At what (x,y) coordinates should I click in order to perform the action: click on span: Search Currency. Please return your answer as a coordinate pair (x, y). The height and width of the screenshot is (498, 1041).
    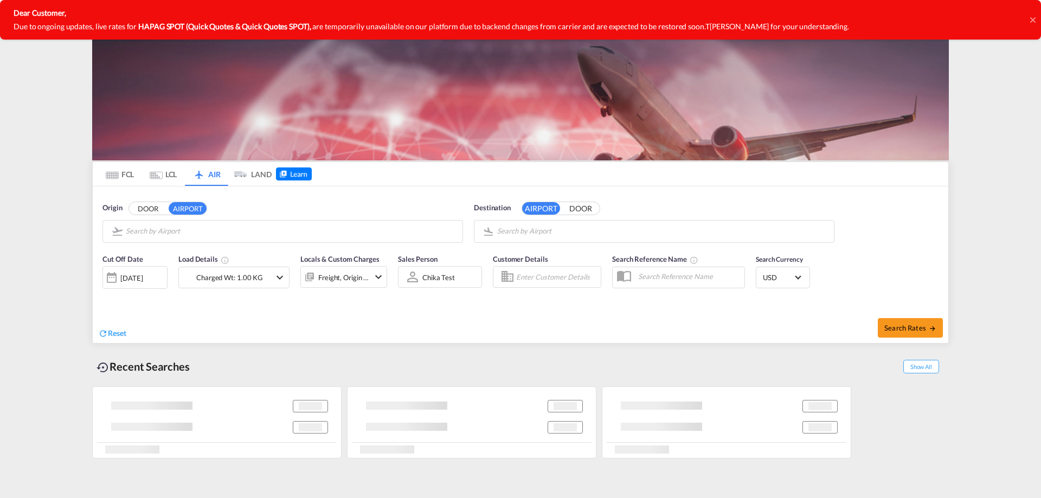
    Looking at the image, I should click on (779, 259).